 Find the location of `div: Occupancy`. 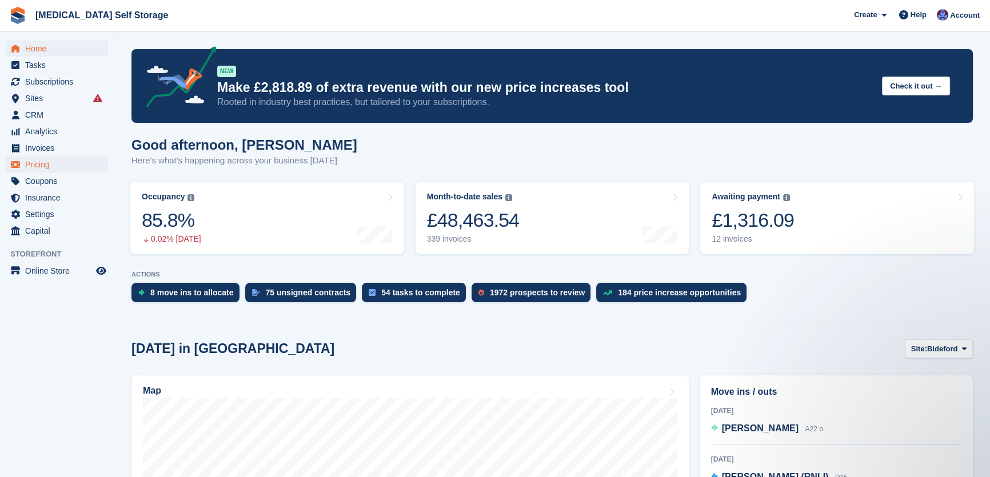

div: Occupancy is located at coordinates (163, 197).